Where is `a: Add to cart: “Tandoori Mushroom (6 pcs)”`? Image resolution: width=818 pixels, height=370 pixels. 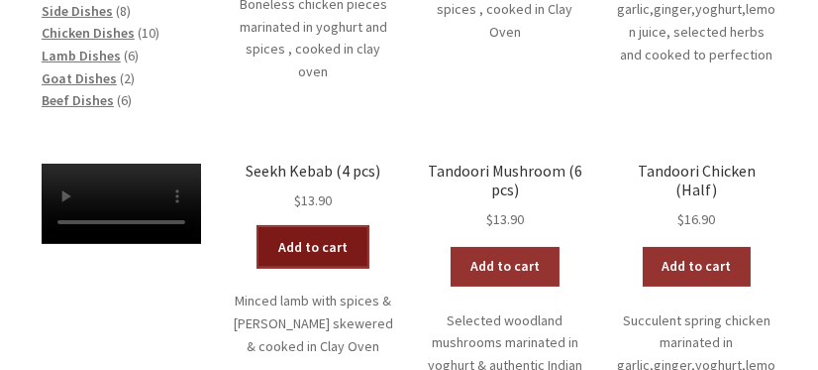 a: Add to cart: “Tandoori Mushroom (6 pcs)” is located at coordinates (505, 267).